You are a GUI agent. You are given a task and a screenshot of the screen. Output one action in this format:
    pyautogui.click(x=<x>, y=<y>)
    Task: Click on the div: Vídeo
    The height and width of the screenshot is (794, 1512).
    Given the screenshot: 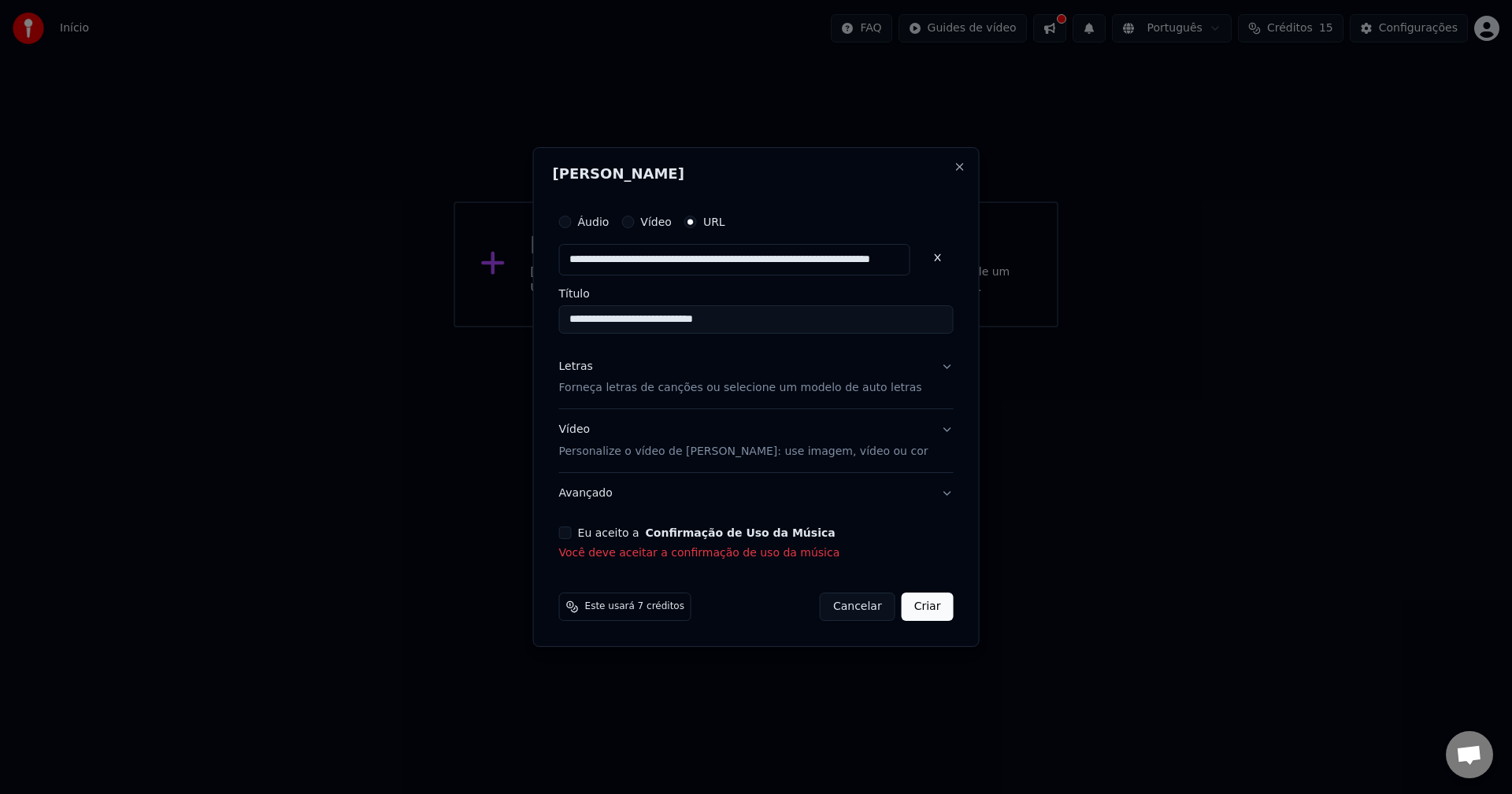 What is the action you would take?
    pyautogui.click(x=743, y=442)
    